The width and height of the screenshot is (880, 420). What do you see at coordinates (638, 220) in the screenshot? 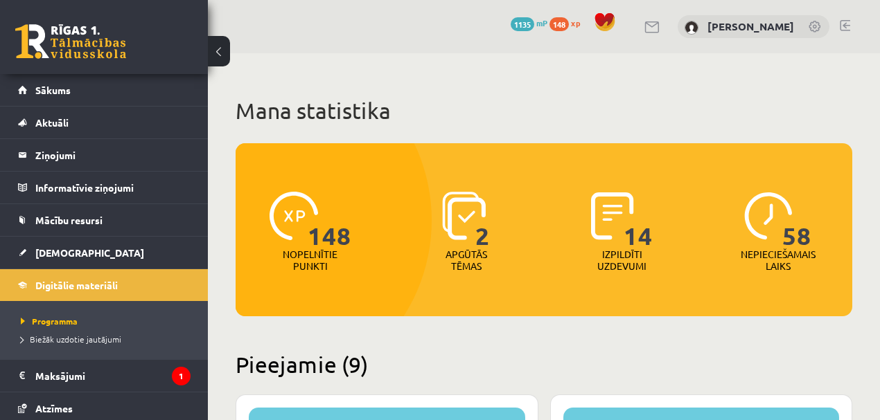
I see `span: 14` at bounding box center [638, 220].